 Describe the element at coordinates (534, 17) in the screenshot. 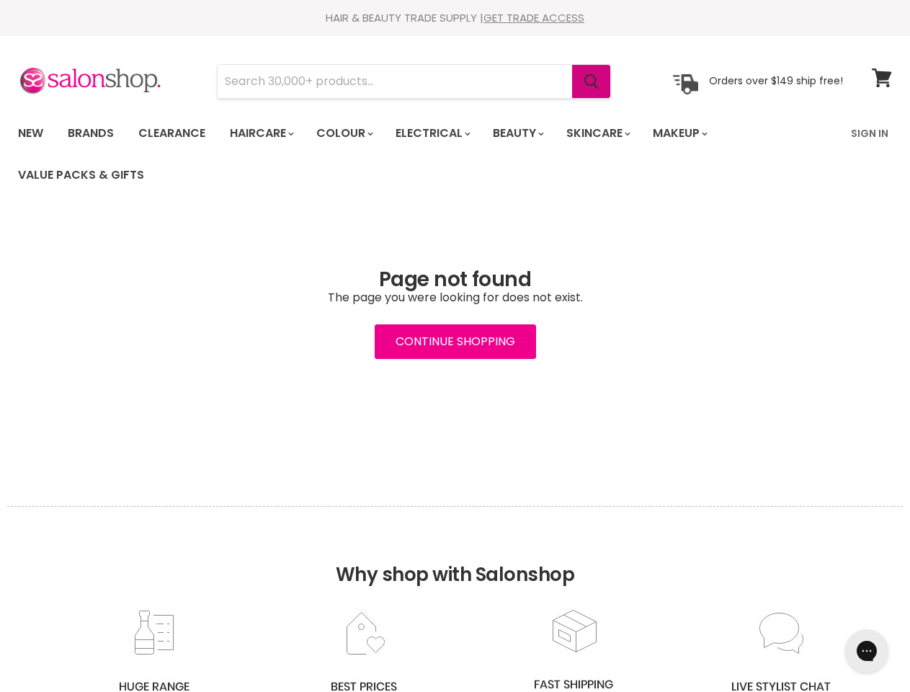

I see `a: GET TRADE ACCESS` at that location.